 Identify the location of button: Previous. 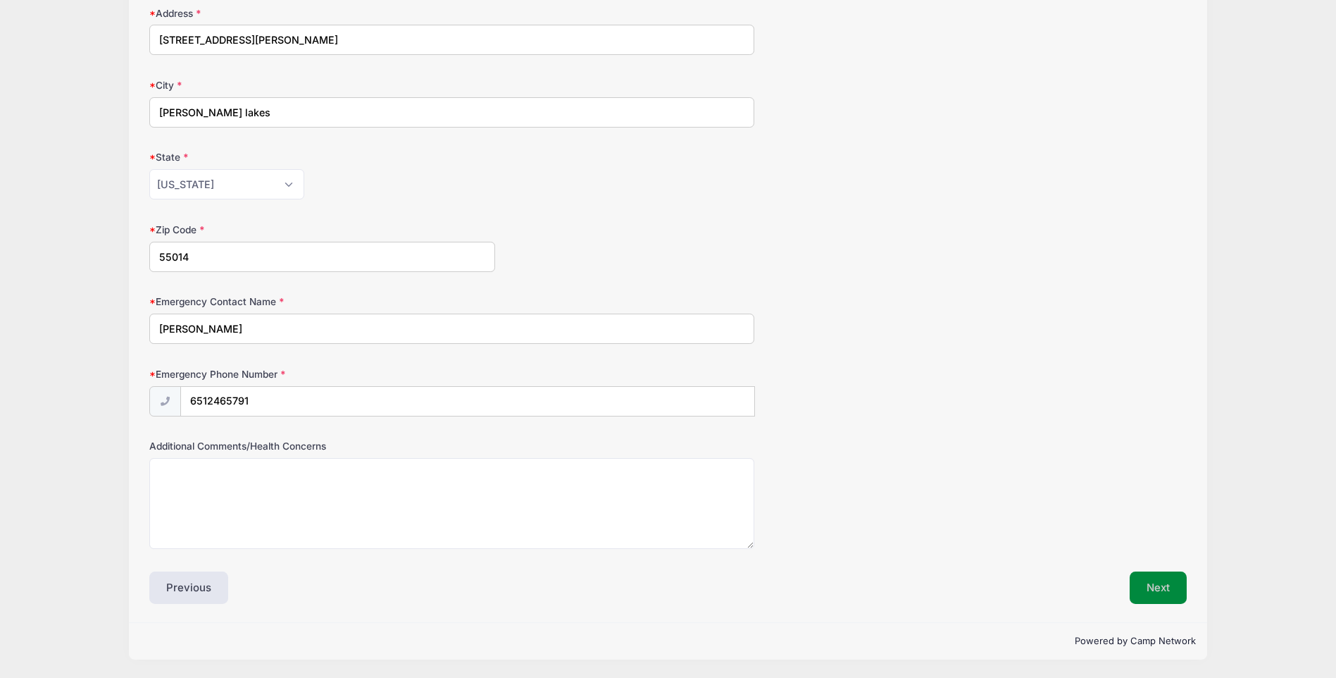
(189, 587).